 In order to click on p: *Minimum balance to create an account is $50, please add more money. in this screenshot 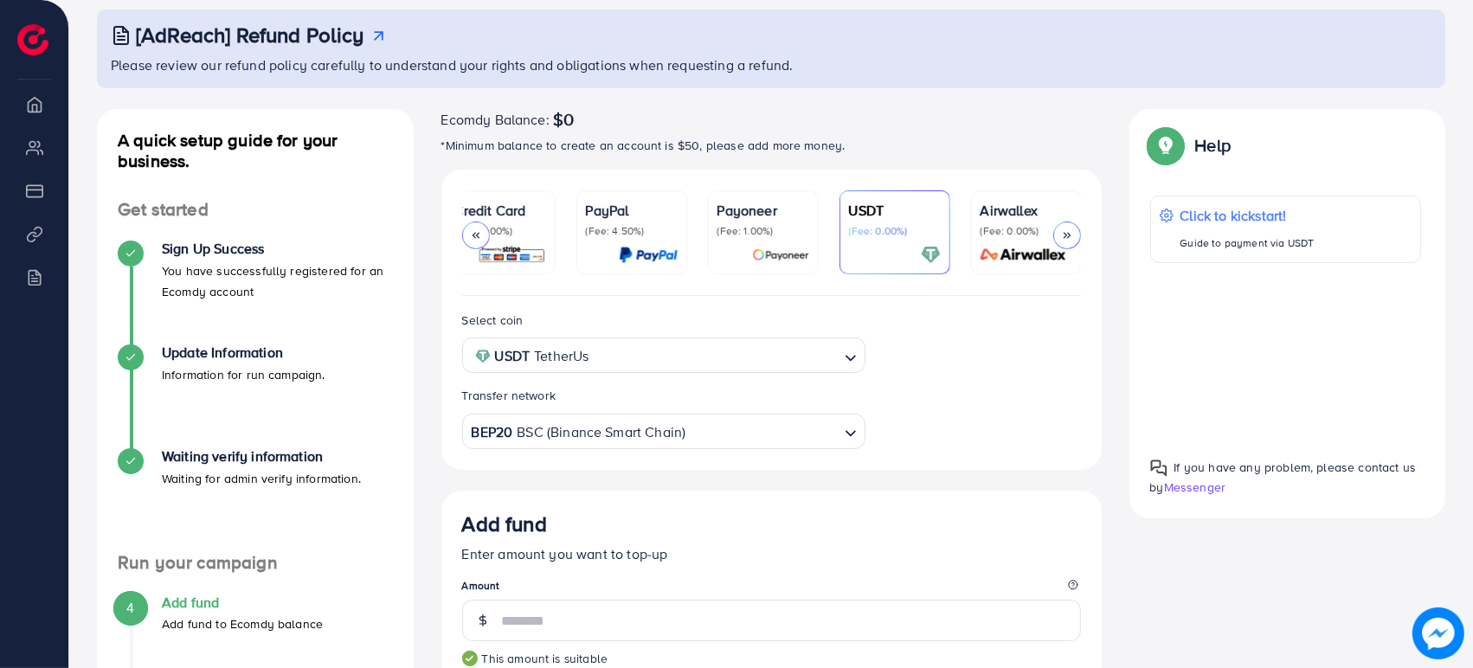, I will do `click(771, 145)`.